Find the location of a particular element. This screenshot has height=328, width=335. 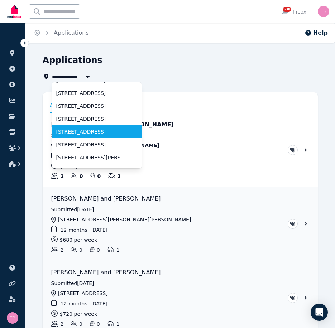

span: 530 is located at coordinates (287, 9).